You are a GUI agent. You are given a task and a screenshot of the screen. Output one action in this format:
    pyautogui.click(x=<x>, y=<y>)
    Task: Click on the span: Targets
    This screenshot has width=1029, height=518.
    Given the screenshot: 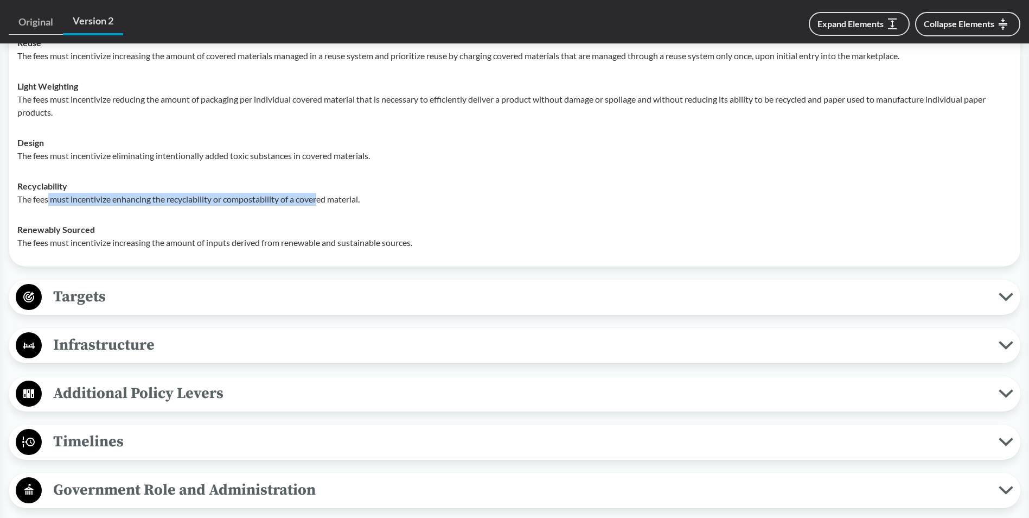 What is the action you would take?
    pyautogui.click(x=520, y=296)
    